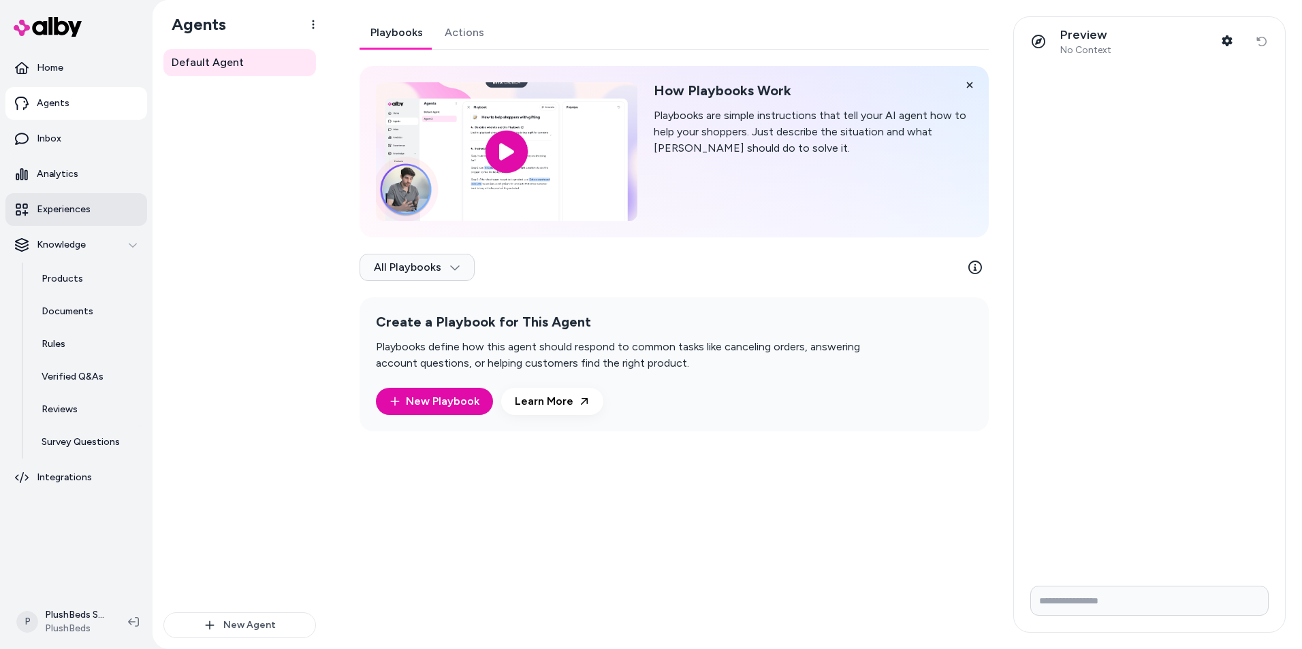 The image size is (1302, 649). Describe the element at coordinates (1085, 35) in the screenshot. I see `p: Preview` at that location.